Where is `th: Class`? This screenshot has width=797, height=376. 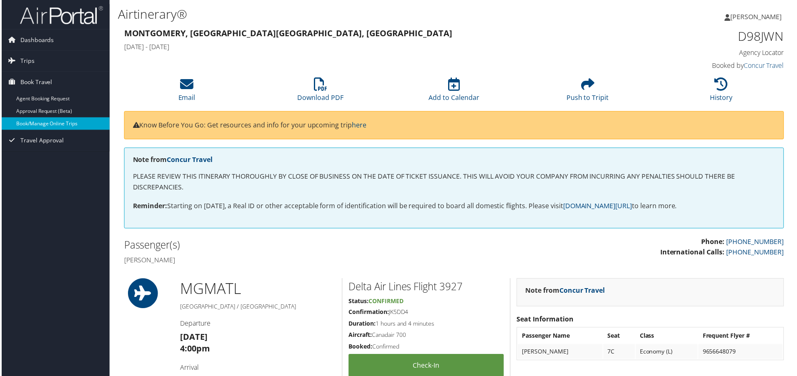 th: Class is located at coordinates (668, 337).